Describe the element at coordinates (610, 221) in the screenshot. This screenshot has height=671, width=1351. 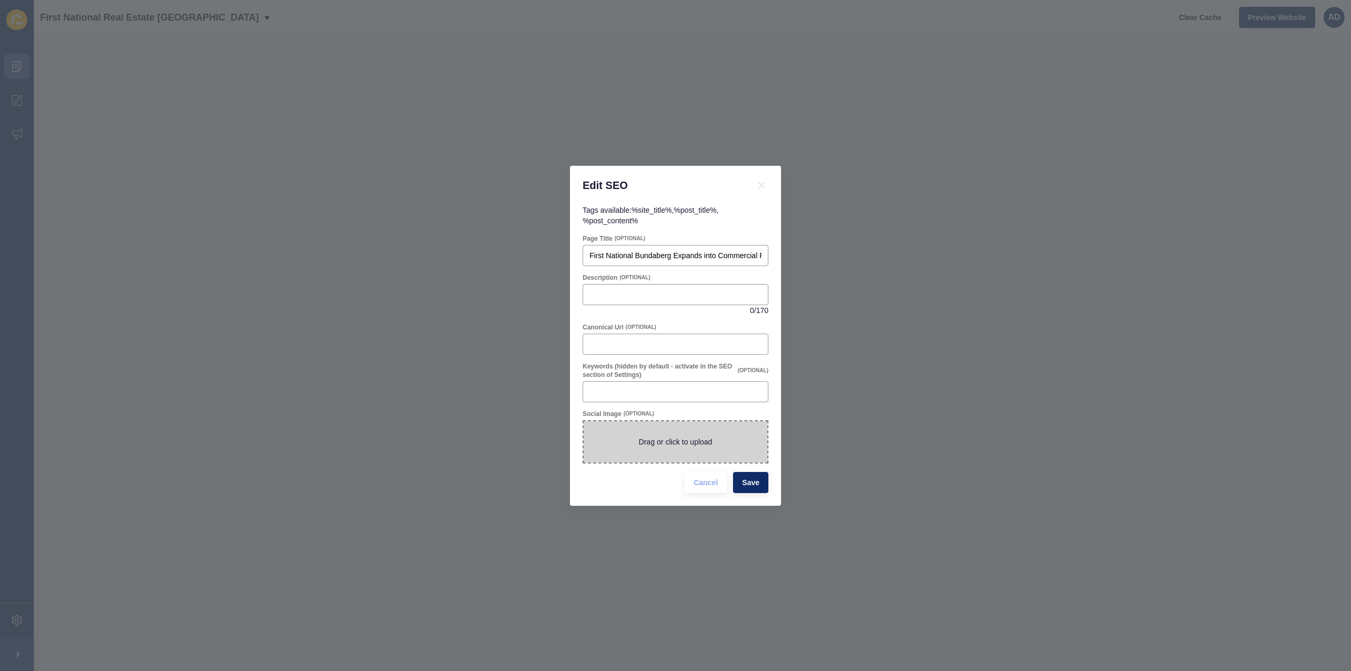
I see `code: %post_content%` at that location.